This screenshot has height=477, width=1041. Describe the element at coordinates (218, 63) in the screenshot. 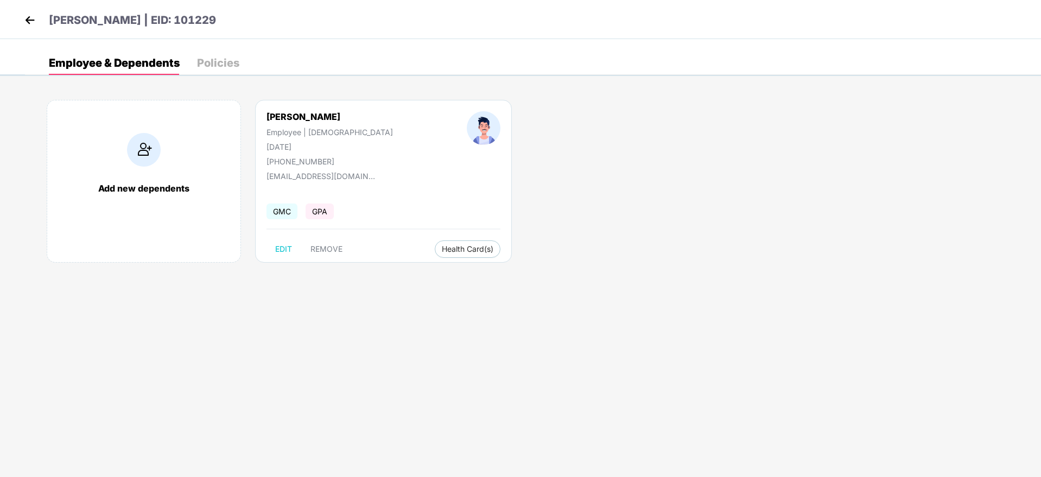

I see `div: Policies` at that location.